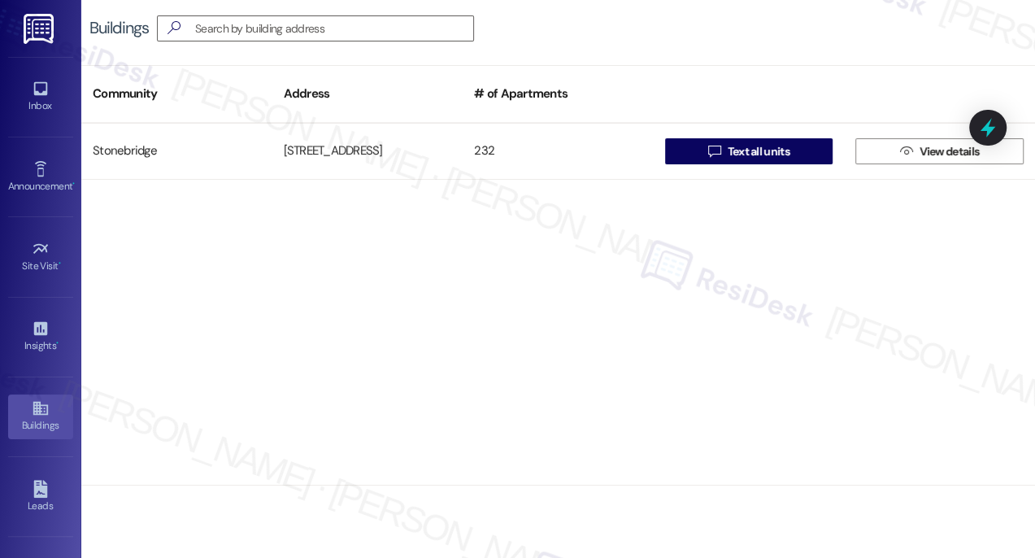  What do you see at coordinates (334, 28) in the screenshot?
I see `input: Search by building address` at bounding box center [334, 28].